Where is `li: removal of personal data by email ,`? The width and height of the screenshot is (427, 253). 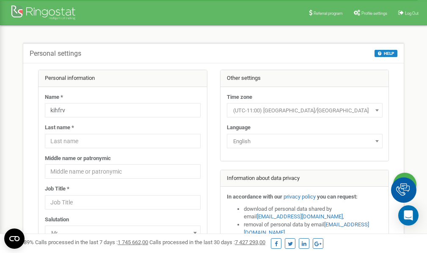
li: removal of personal data by email , is located at coordinates (313, 229).